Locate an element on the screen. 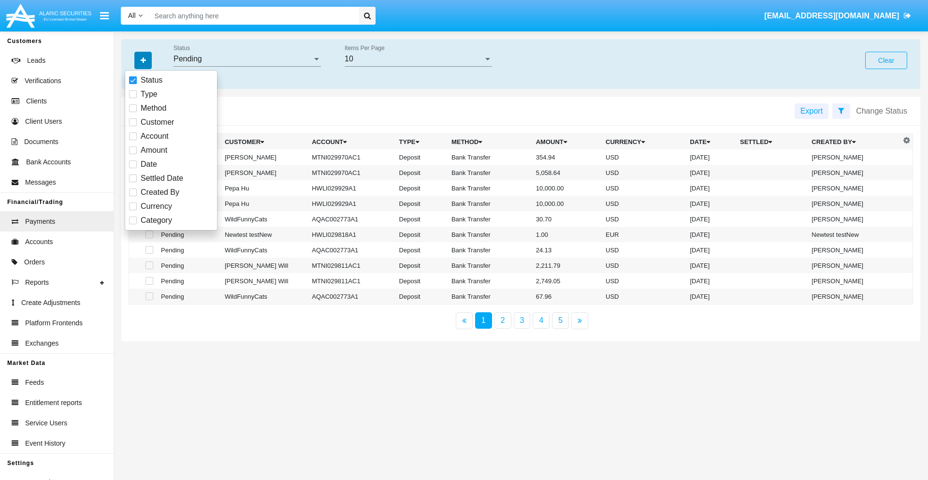  th: Method is located at coordinates (490, 142).